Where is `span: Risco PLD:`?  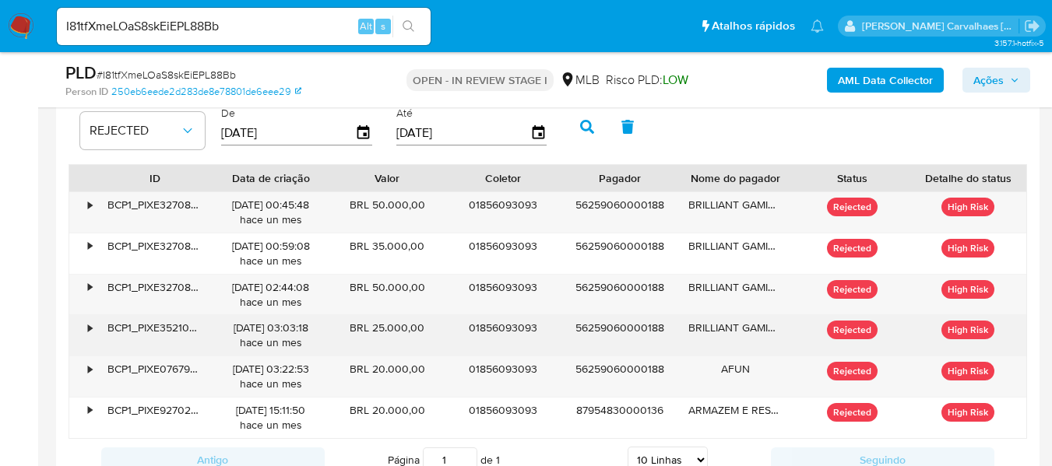
span: Risco PLD: is located at coordinates (647, 80).